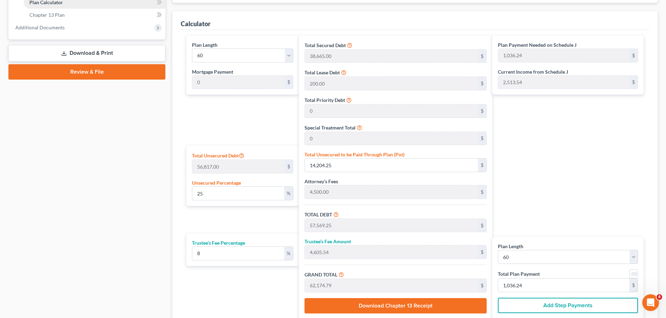  I want to click on a: Chapter 13 Plan, so click(94, 15).